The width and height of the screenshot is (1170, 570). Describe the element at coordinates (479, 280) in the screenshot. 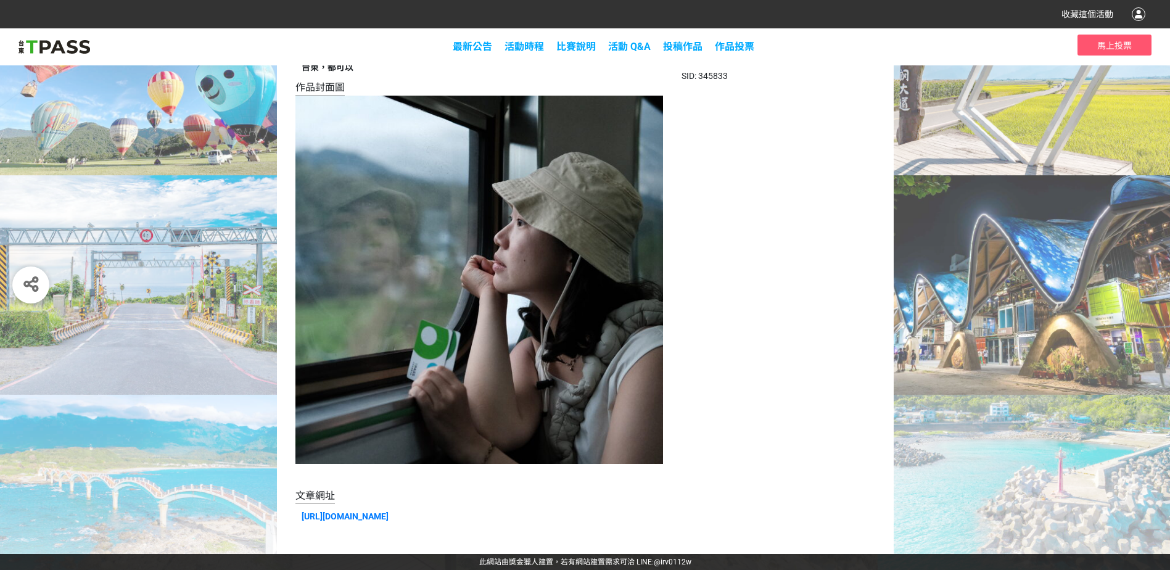

I see `img: Image` at that location.